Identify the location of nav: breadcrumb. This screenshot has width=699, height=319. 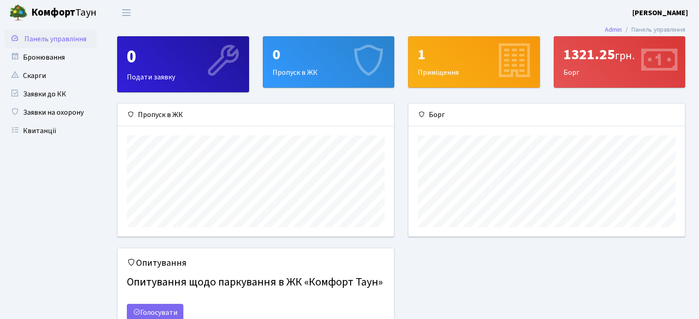
(645, 30).